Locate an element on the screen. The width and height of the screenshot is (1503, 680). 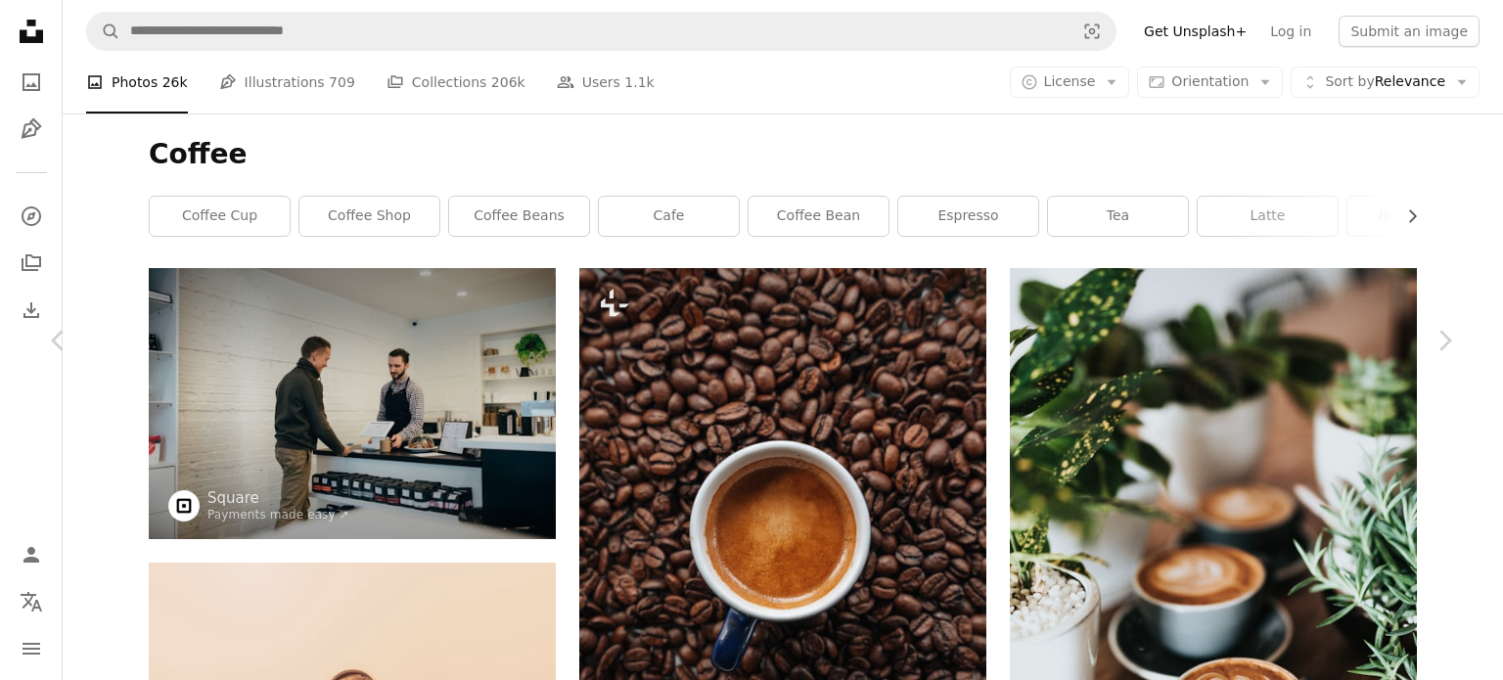
a: Log in / Sign up is located at coordinates (31, 555).